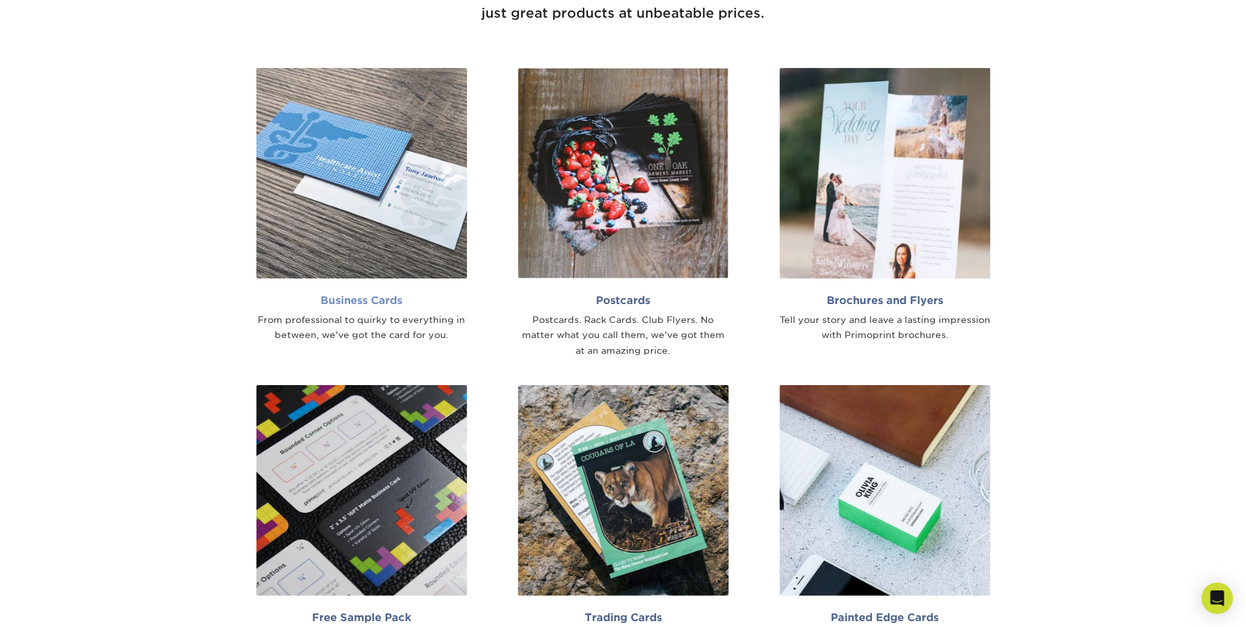 This screenshot has height=627, width=1246. What do you see at coordinates (885, 491) in the screenshot?
I see `img: Painted Edge Cards` at bounding box center [885, 491].